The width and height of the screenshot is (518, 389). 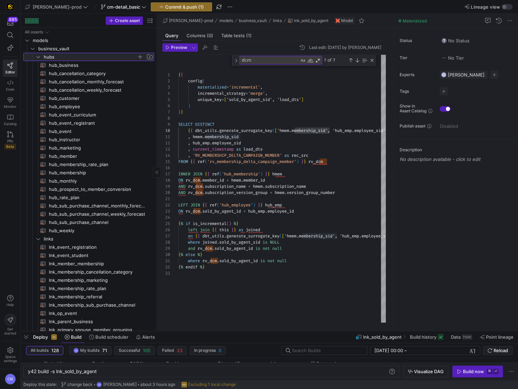 What do you see at coordinates (97, 197) in the screenshot?
I see `span: hub_rate_plan​​​​​​​​​​` at bounding box center [97, 197].